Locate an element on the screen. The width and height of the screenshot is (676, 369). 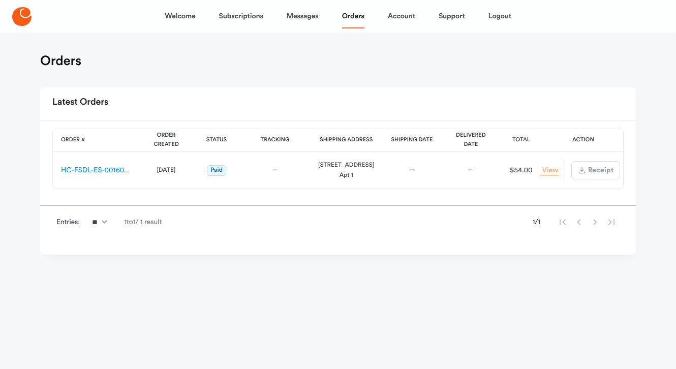
h2: Latest Orders is located at coordinates (80, 103).